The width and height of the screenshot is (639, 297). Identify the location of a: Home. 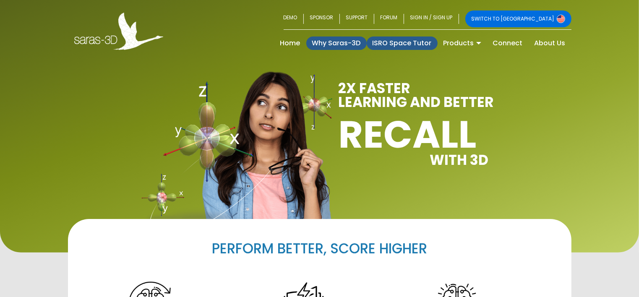
(290, 43).